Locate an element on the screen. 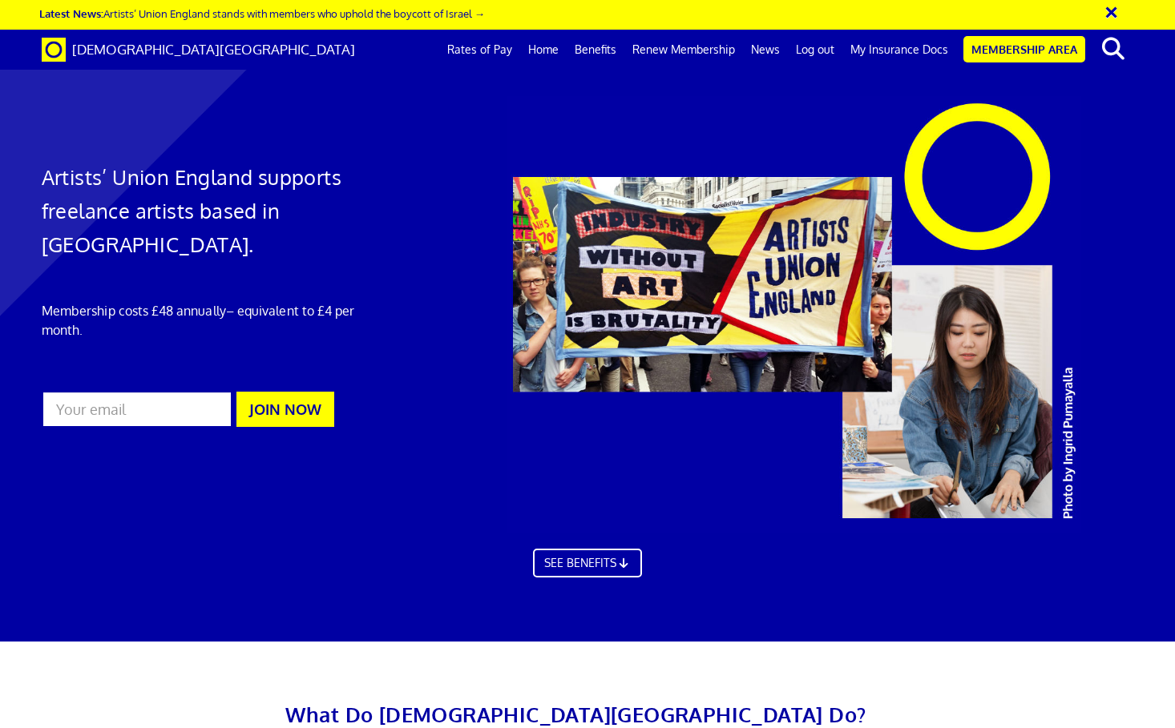 Image resolution: width=1175 pixels, height=728 pixels. a: Latest News:Artists’ Union England stands with members who uphold the boycott of Israel → is located at coordinates (262, 13).